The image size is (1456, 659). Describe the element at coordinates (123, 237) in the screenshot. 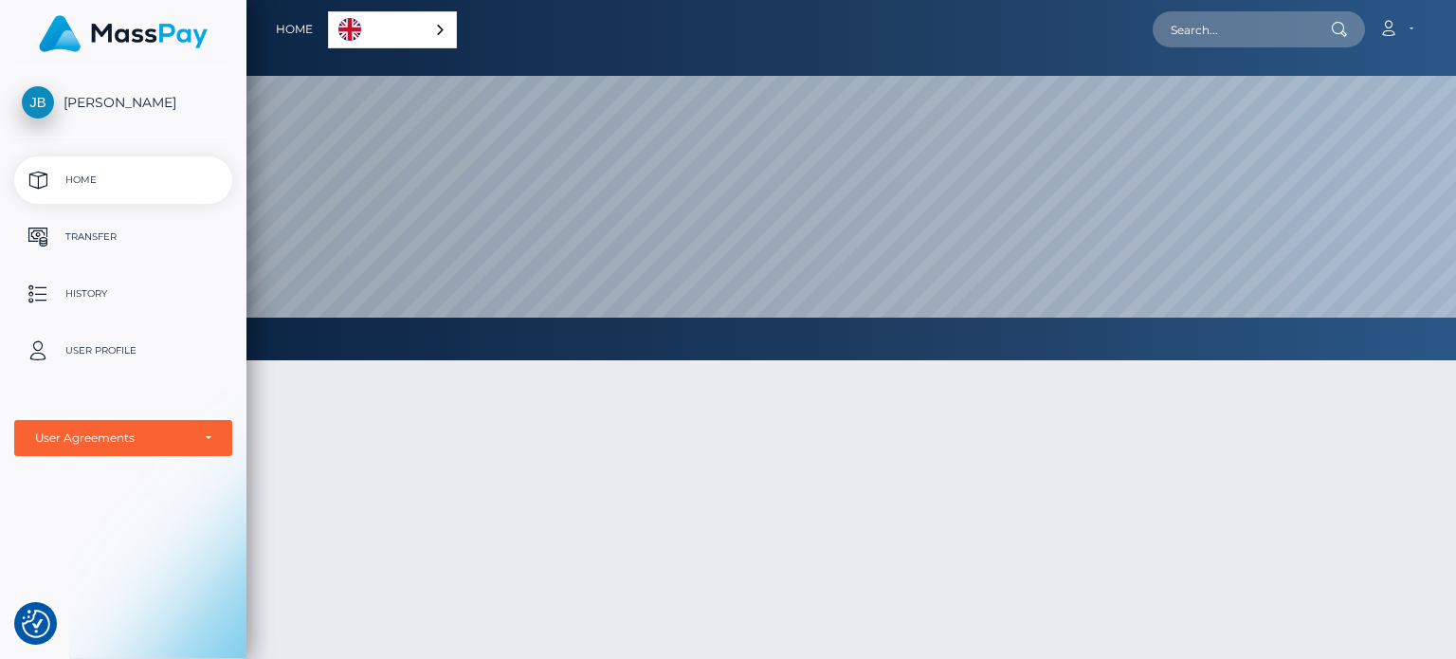

I see `a: Transfer` at that location.